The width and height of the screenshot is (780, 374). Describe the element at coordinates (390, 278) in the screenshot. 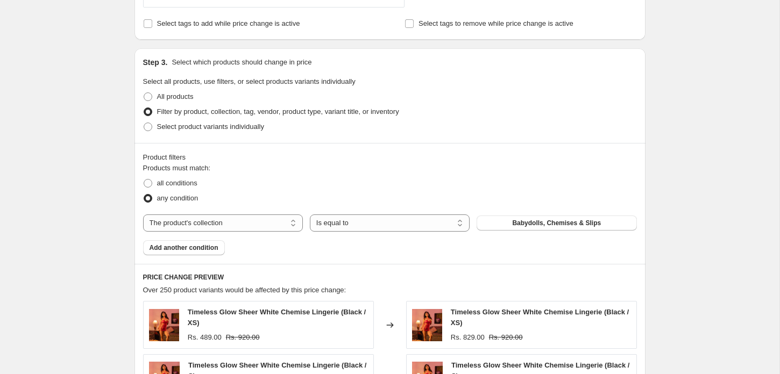

I see `h6: PRICE CHANGE PREVIEW` at that location.